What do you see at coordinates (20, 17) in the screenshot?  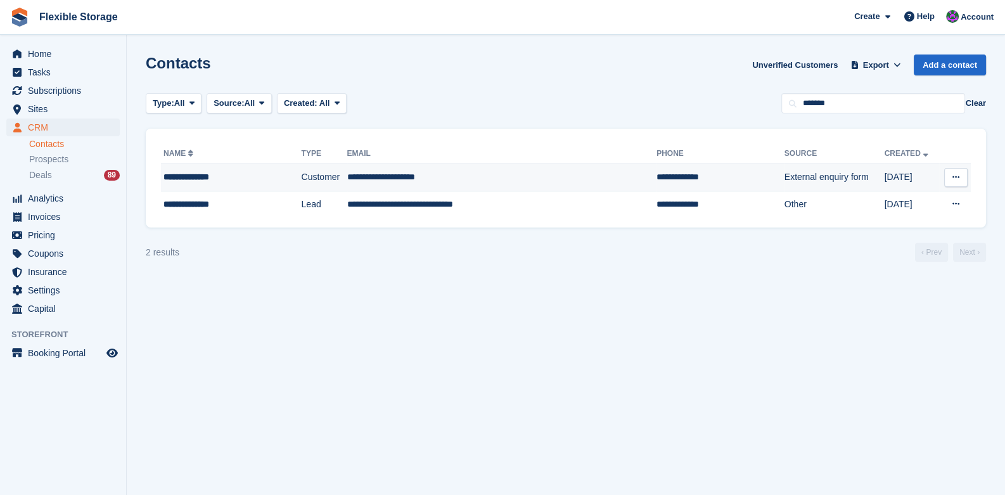 I see `img: stora-icon-8386f47178a22dfd0bd8f6a31ec36ba5ce8667c1dd55bd0f319d3a0aa187defe.svg` at bounding box center [20, 17].